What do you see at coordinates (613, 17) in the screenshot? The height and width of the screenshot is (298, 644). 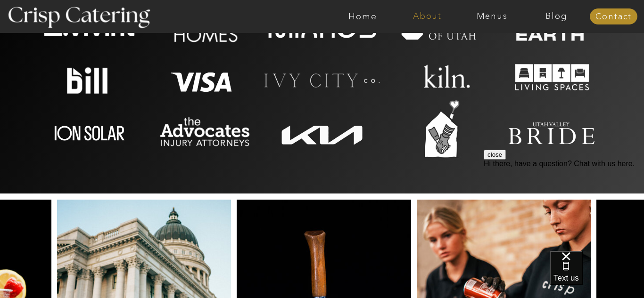 I see `nav: Contact` at bounding box center [613, 17].